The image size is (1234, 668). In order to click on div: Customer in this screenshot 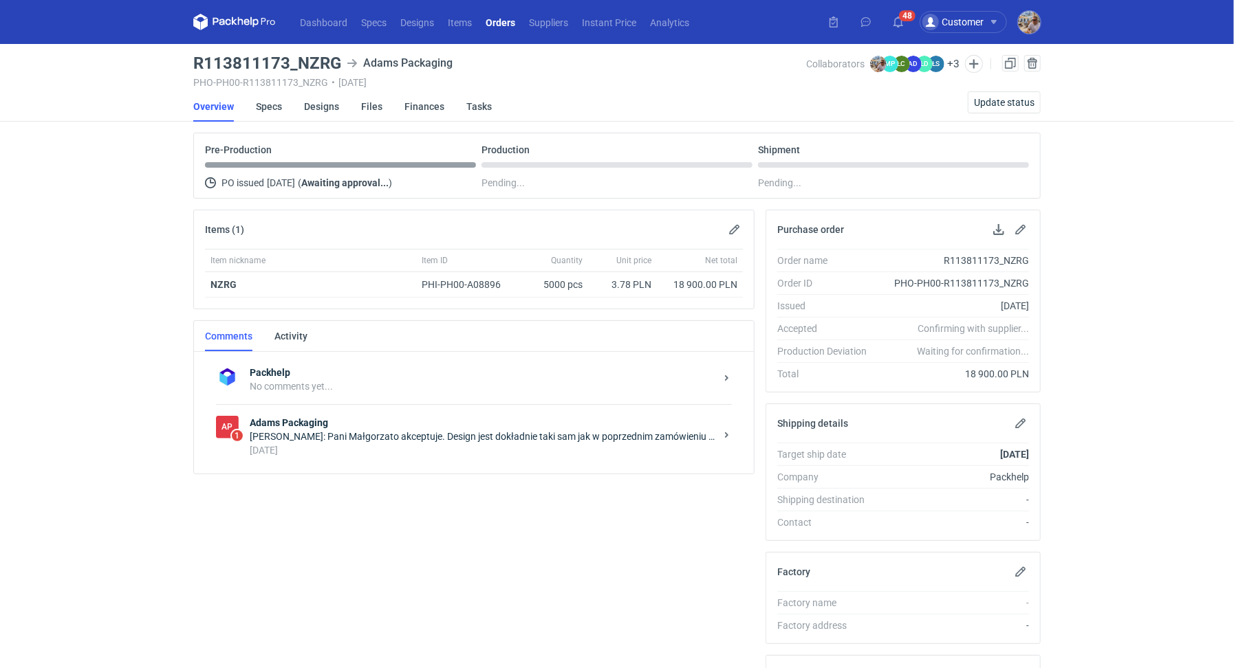, I will do `click(952, 22)`.